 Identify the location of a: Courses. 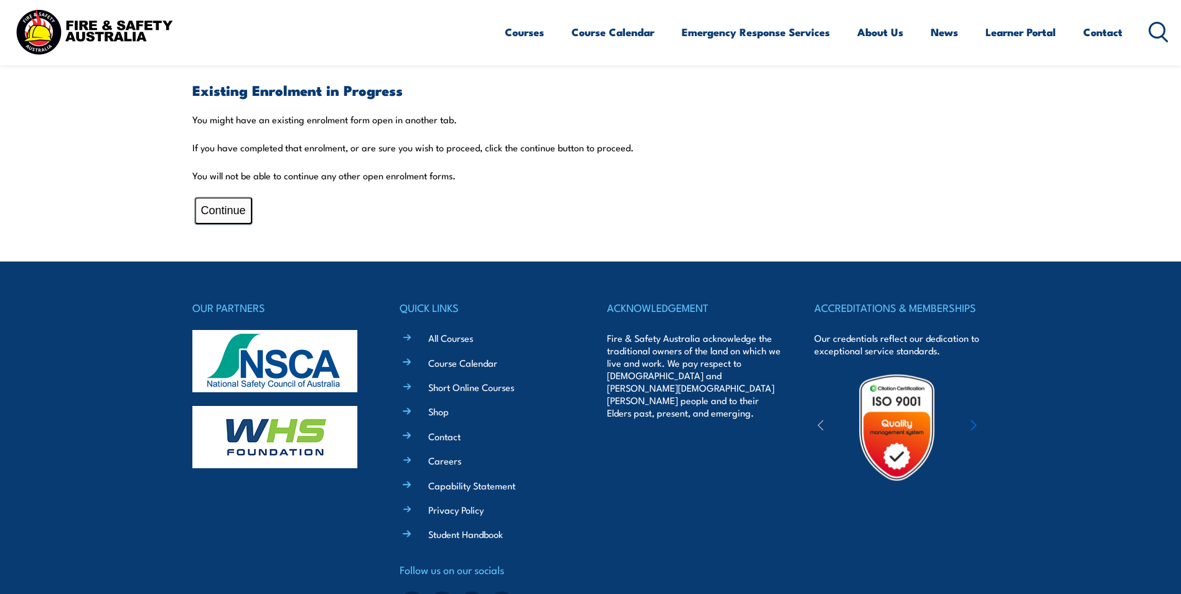
(524, 32).